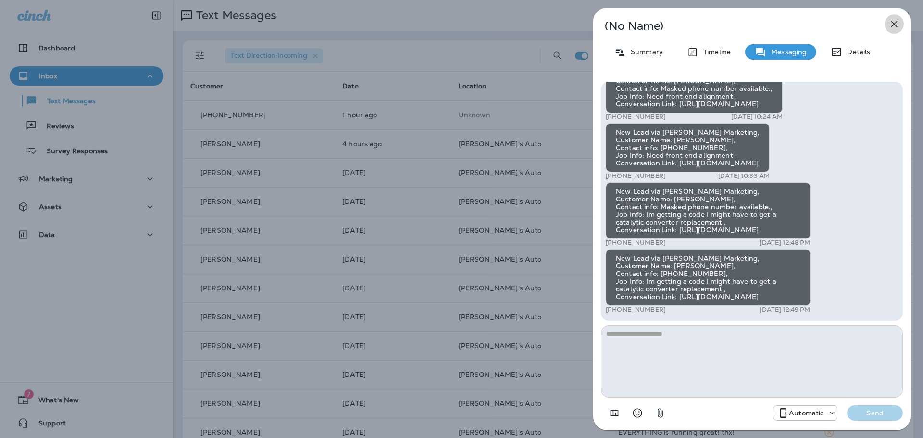  Describe the element at coordinates (736, 26) in the screenshot. I see `p: (No Name)` at that location.